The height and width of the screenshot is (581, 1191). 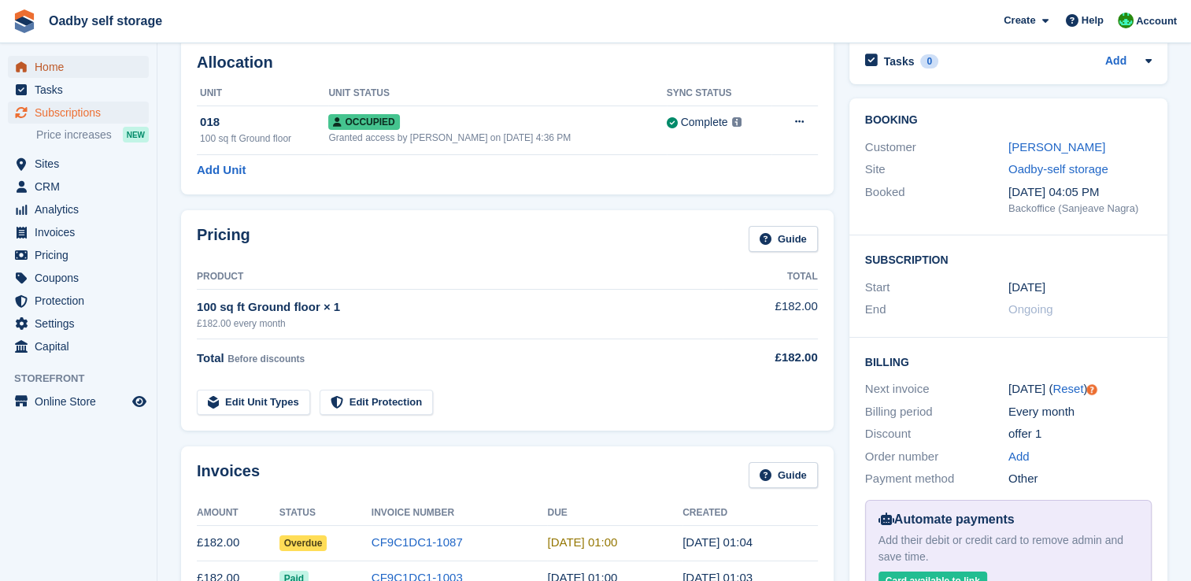 I want to click on span: Analytics, so click(x=82, y=209).